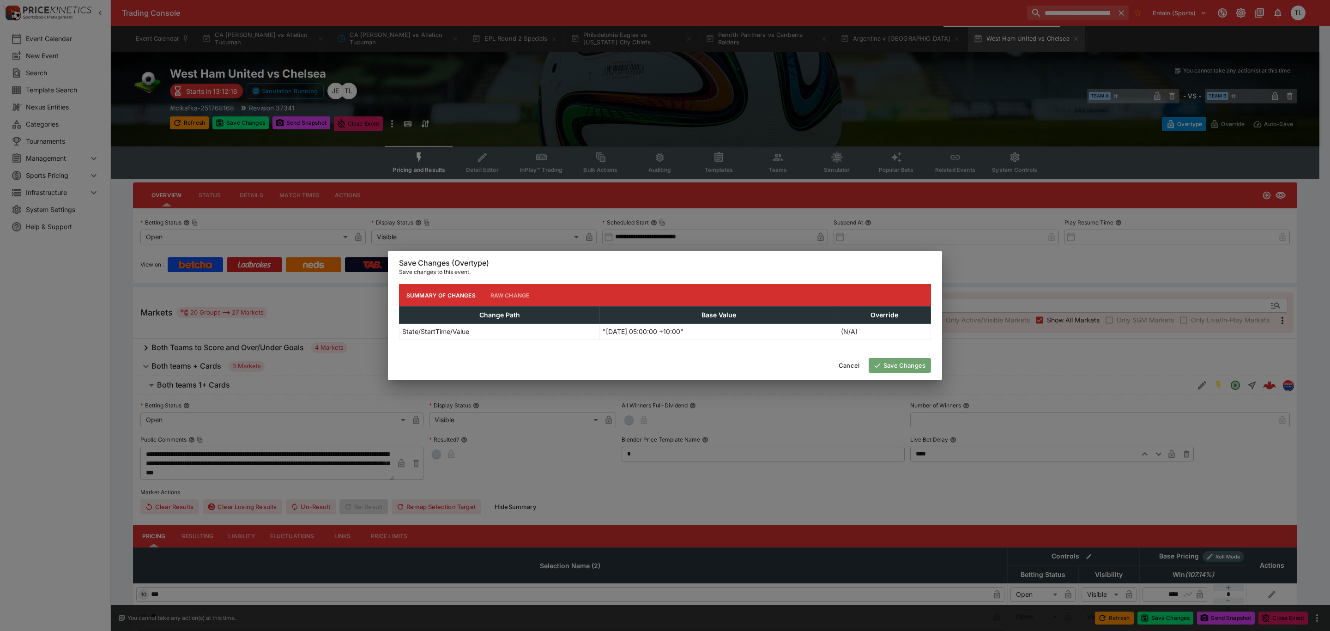  Describe the element at coordinates (885, 315) in the screenshot. I see `th: Override` at that location.